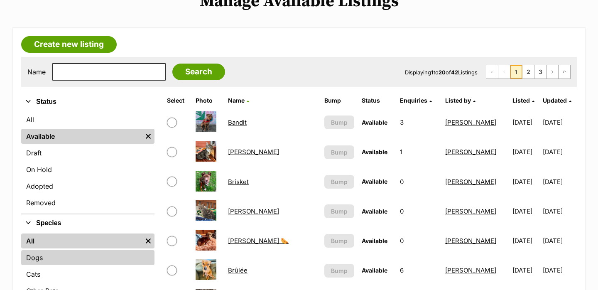 The image size is (598, 290). Describe the element at coordinates (88, 258) in the screenshot. I see `a: Dogs` at that location.